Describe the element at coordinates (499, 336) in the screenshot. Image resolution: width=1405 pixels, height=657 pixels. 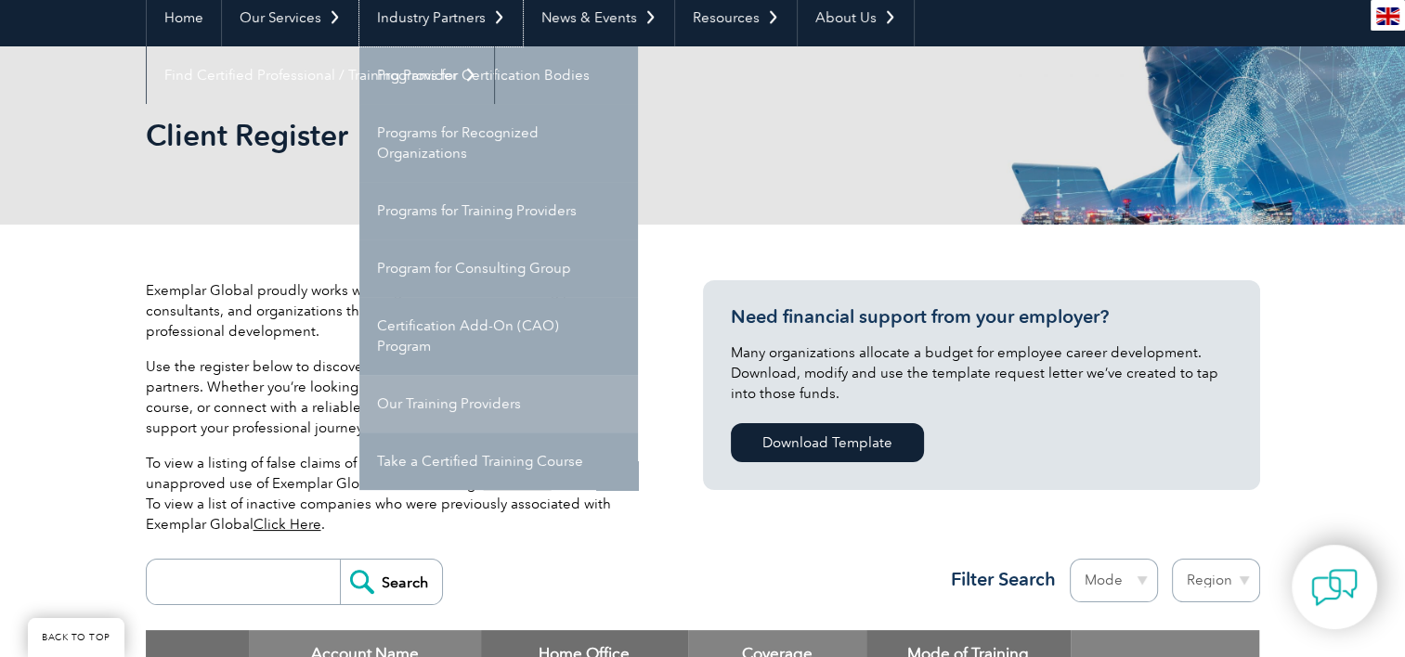
I see `a: Certification Add-On (CAO) Program` at that location.